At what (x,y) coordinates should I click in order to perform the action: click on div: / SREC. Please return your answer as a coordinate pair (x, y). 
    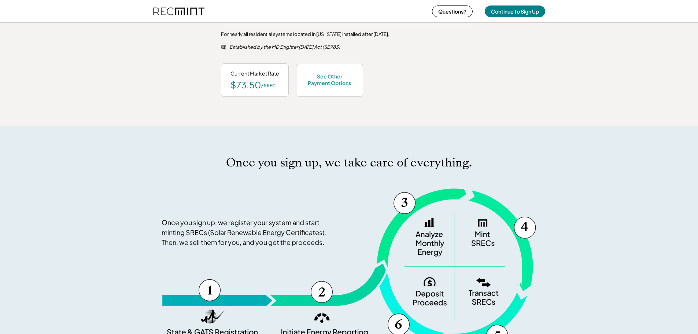
    Looking at the image, I should click on (268, 86).